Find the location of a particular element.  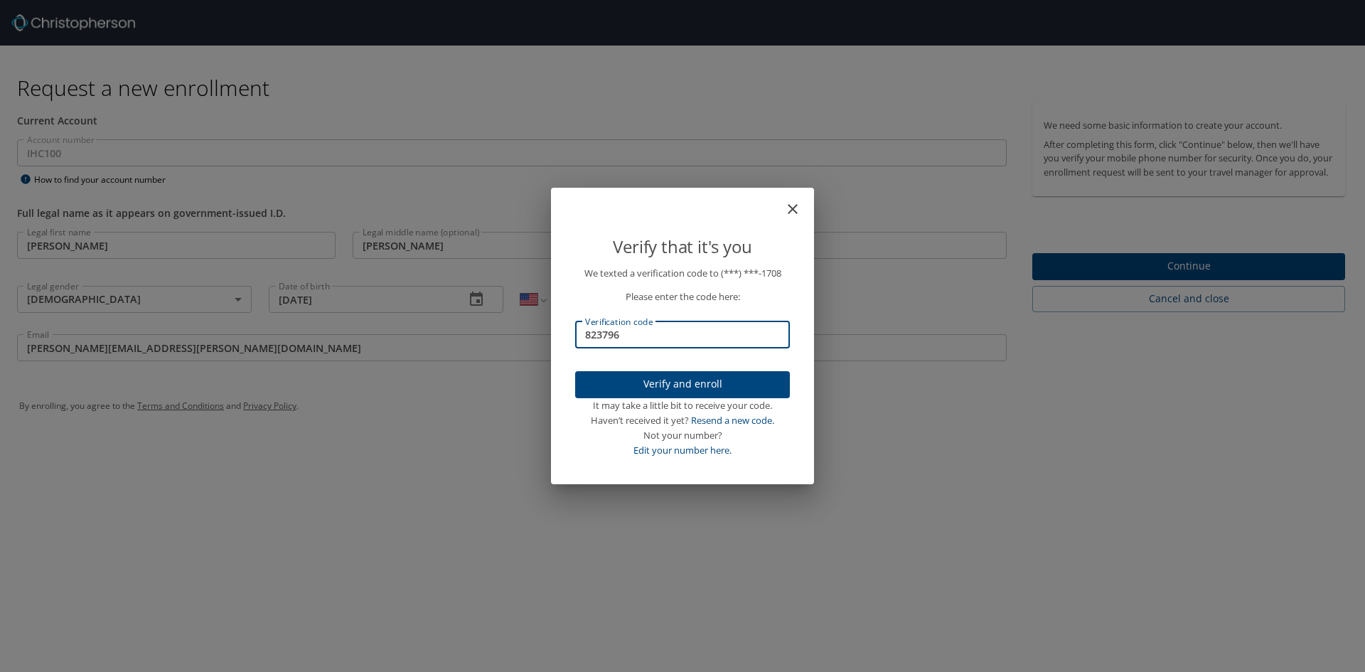

div: Not your number? is located at coordinates (682, 435).